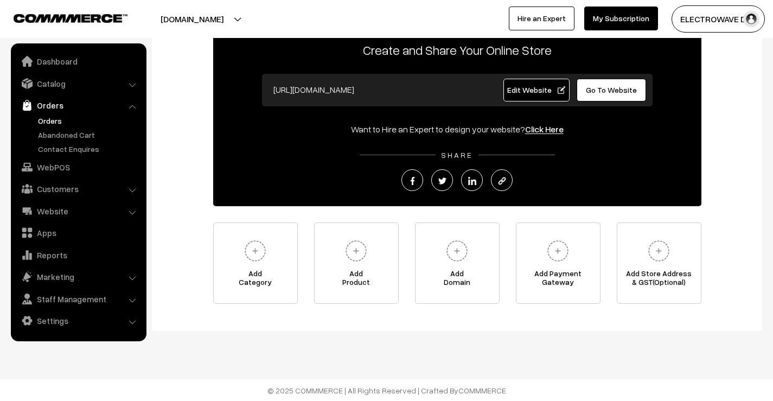 The width and height of the screenshot is (773, 401). What do you see at coordinates (537, 90) in the screenshot?
I see `a: Edit Website` at bounding box center [537, 90].